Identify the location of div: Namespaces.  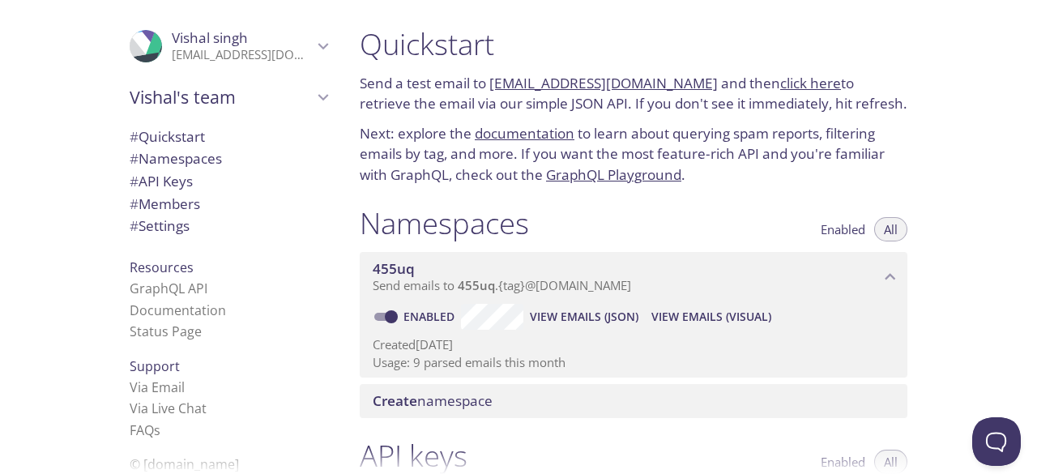
(228, 159).